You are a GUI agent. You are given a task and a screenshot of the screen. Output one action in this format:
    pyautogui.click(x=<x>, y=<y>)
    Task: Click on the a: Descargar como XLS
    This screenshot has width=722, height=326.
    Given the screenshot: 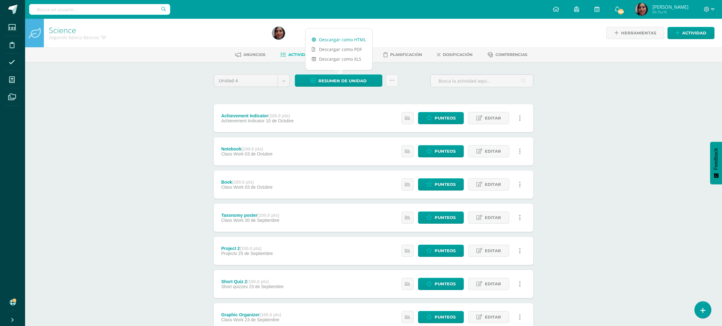 What is the action you would take?
    pyautogui.click(x=339, y=59)
    